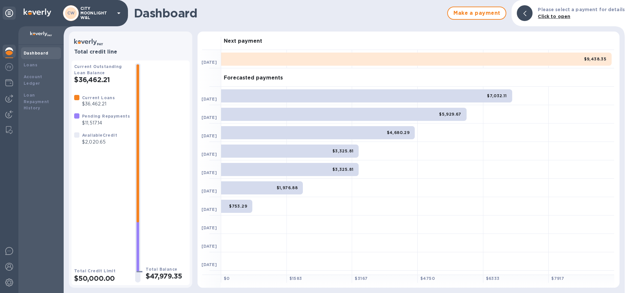  What do you see at coordinates (557, 278) in the screenshot?
I see `b: $ 7917` at bounding box center [557, 278].